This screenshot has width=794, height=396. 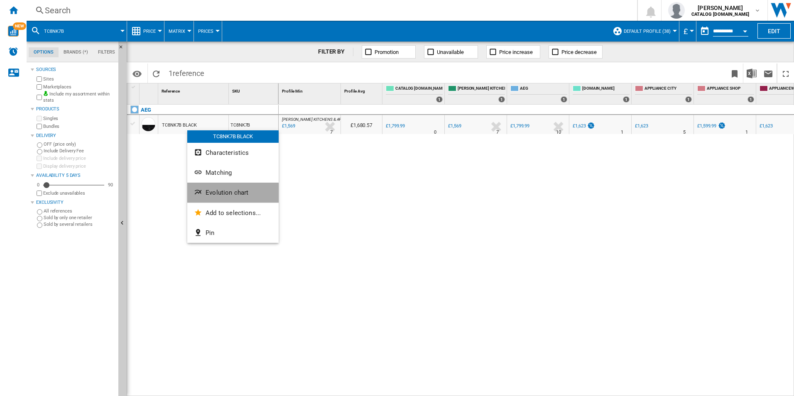 I want to click on div: TC8NK7B BLACK, so click(x=233, y=137).